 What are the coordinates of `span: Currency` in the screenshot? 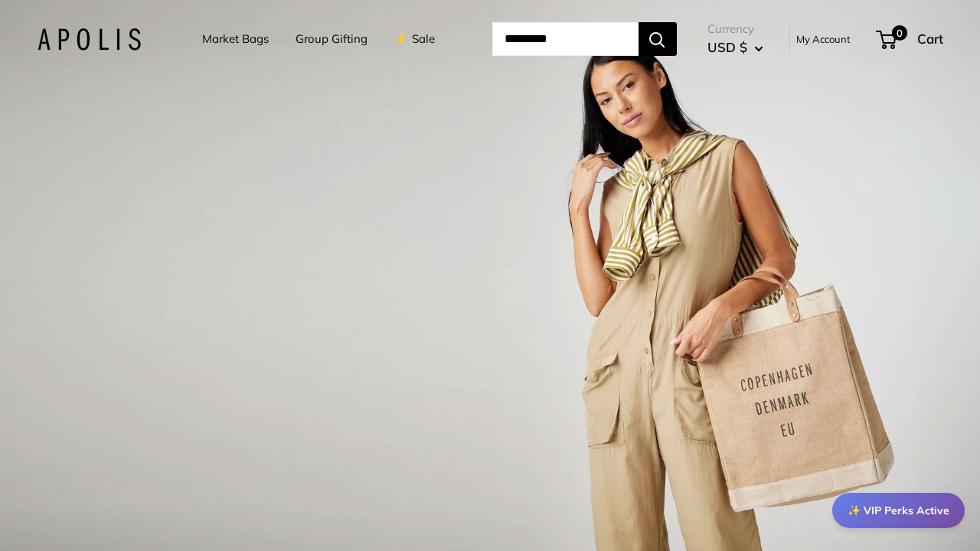 It's located at (735, 29).